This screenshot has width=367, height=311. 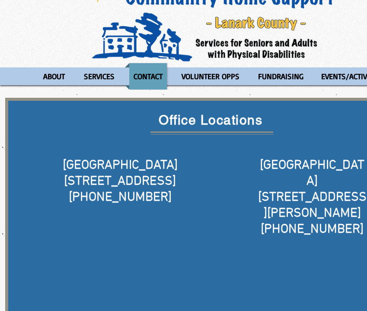 I want to click on p: SERVICES, so click(x=99, y=76).